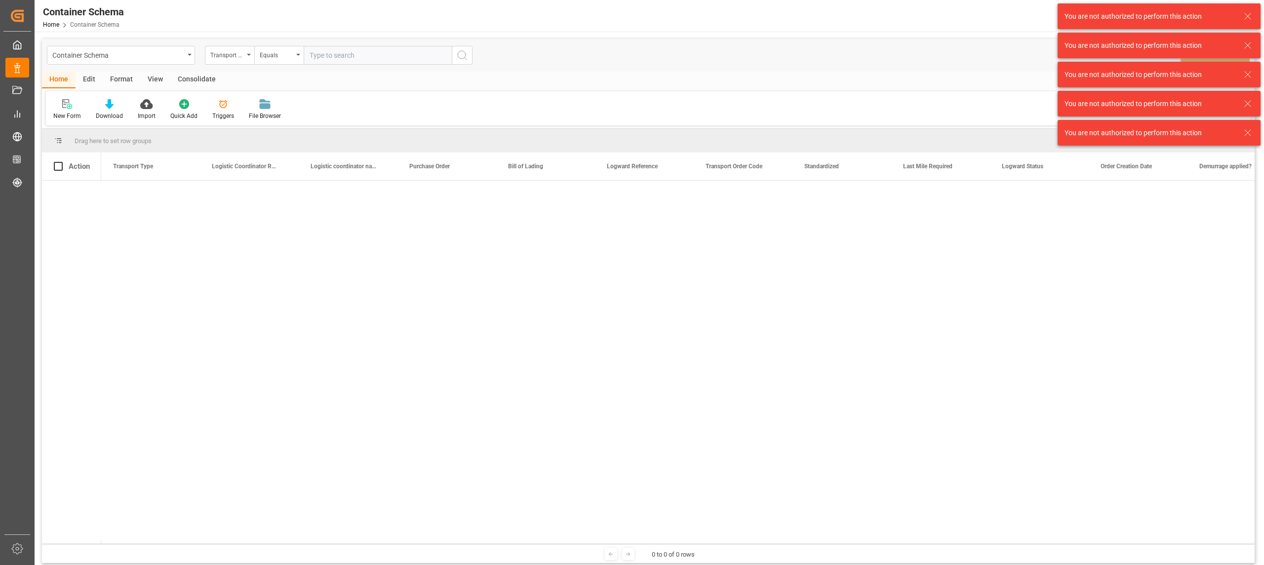 This screenshot has width=1264, height=565. Describe the element at coordinates (1225, 166) in the screenshot. I see `span: Demurrage applied?` at that location.